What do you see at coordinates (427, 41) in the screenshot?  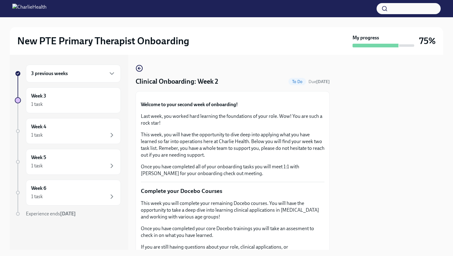 I see `h3: 75%` at bounding box center [427, 41].